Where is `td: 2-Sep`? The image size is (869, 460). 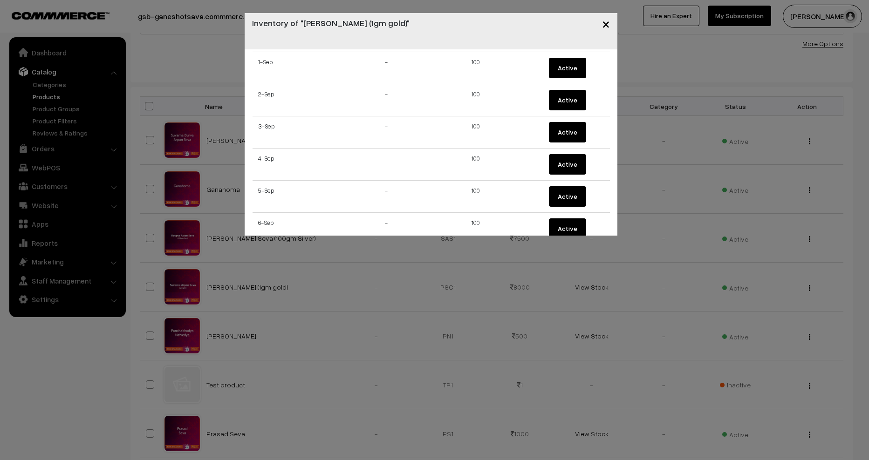
td: 2-Sep is located at coordinates (297, 100).